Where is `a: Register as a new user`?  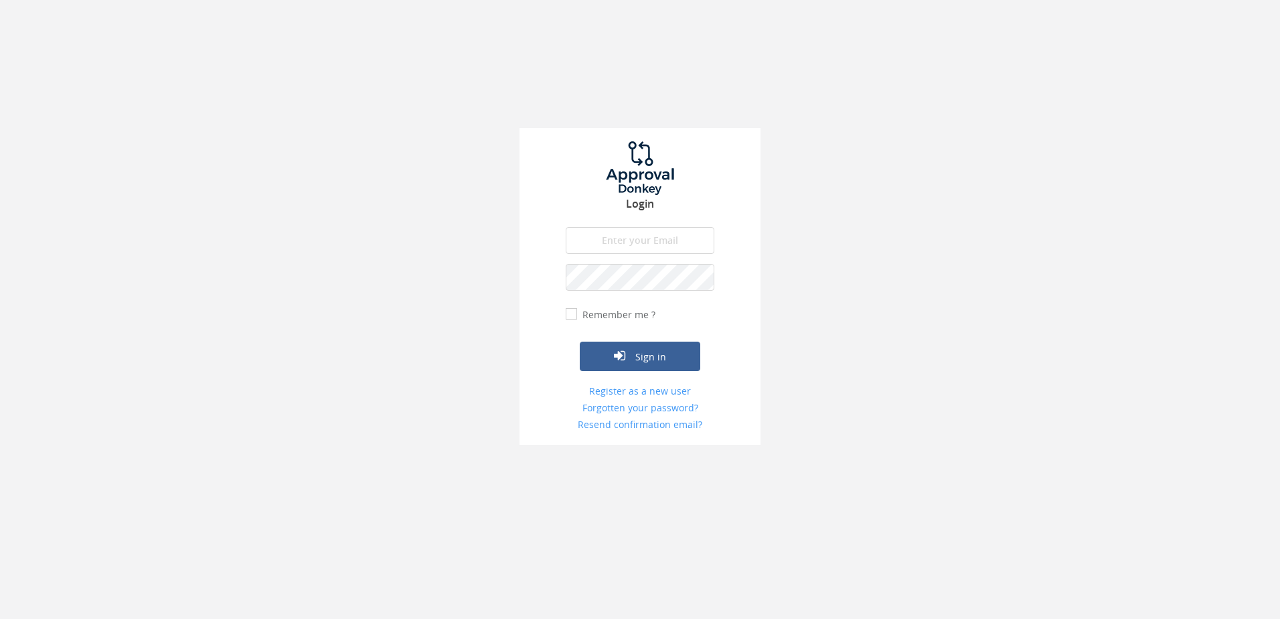
a: Register as a new user is located at coordinates (640, 391).